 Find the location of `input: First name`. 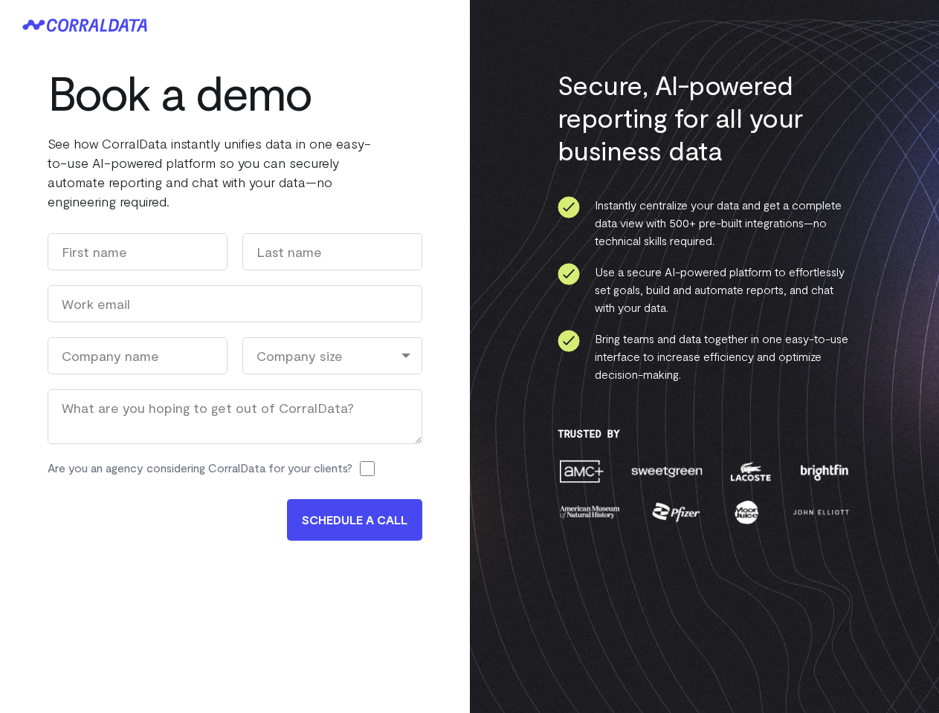

input: First name is located at coordinates (137, 252).